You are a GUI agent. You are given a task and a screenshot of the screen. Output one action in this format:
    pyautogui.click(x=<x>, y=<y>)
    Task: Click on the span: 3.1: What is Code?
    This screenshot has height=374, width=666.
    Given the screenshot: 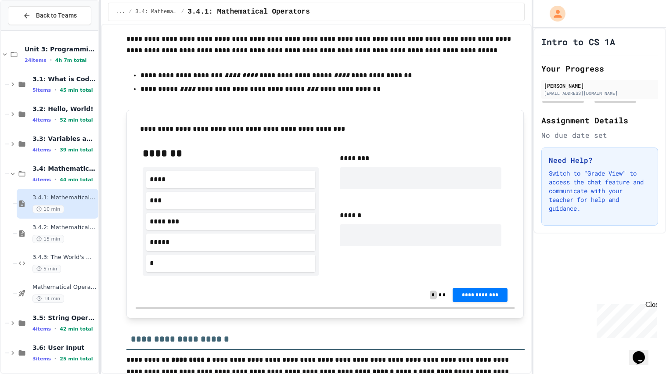 What is the action you would take?
    pyautogui.click(x=65, y=79)
    